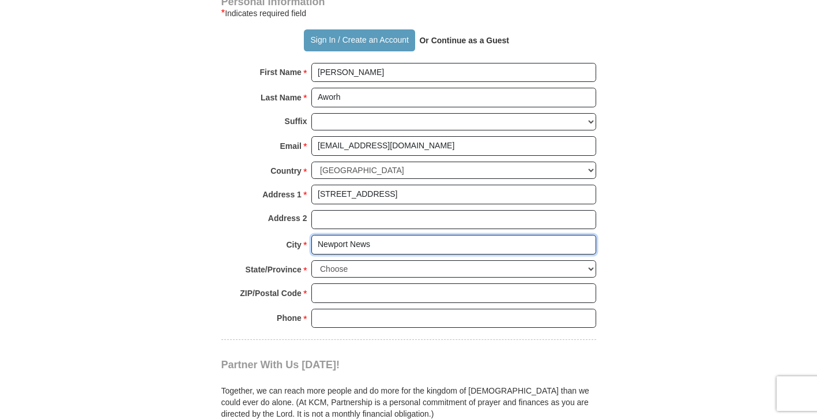 The width and height of the screenshot is (817, 419). I want to click on strong: City, so click(294, 245).